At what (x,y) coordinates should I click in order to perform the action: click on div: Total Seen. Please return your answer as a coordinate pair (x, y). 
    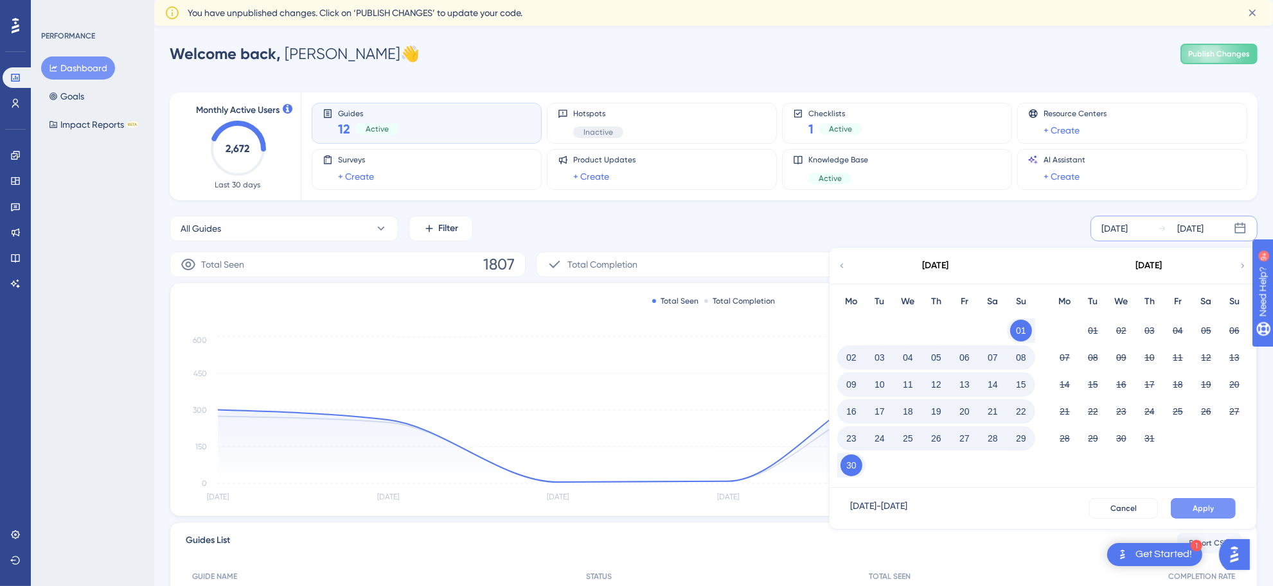
    Looking at the image, I should click on (675, 301).